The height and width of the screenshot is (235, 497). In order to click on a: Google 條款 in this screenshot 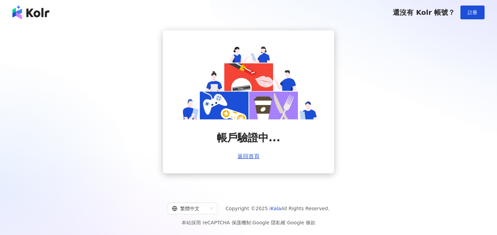, I will do `click(301, 223)`.